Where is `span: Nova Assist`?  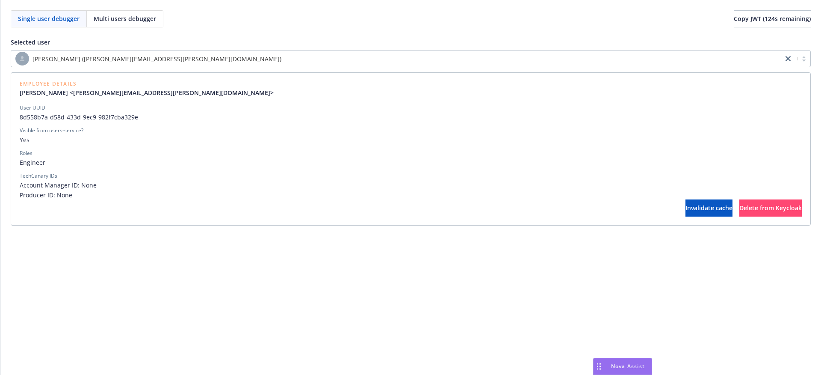
span: Nova Assist is located at coordinates (628, 366).